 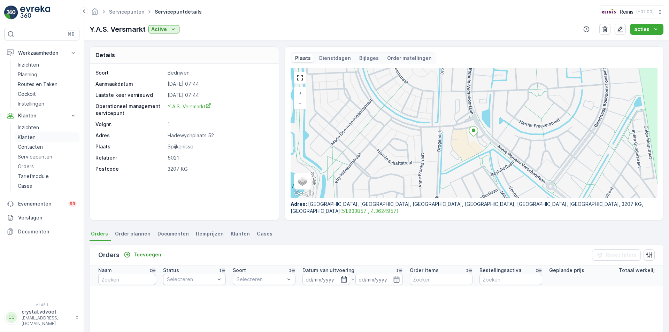 I want to click on span: Orders, so click(x=99, y=234).